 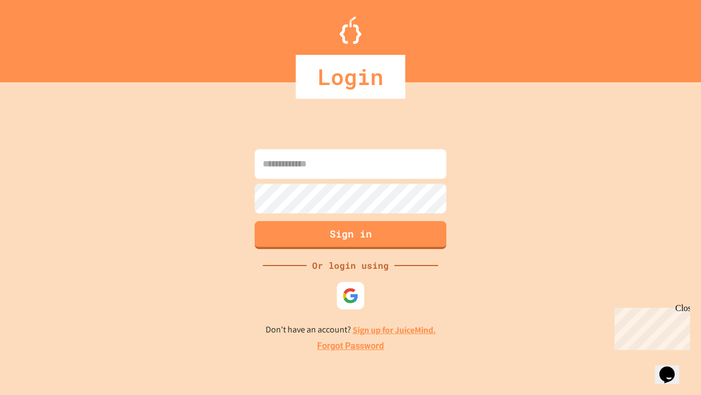 I want to click on div: Login, so click(x=351, y=77).